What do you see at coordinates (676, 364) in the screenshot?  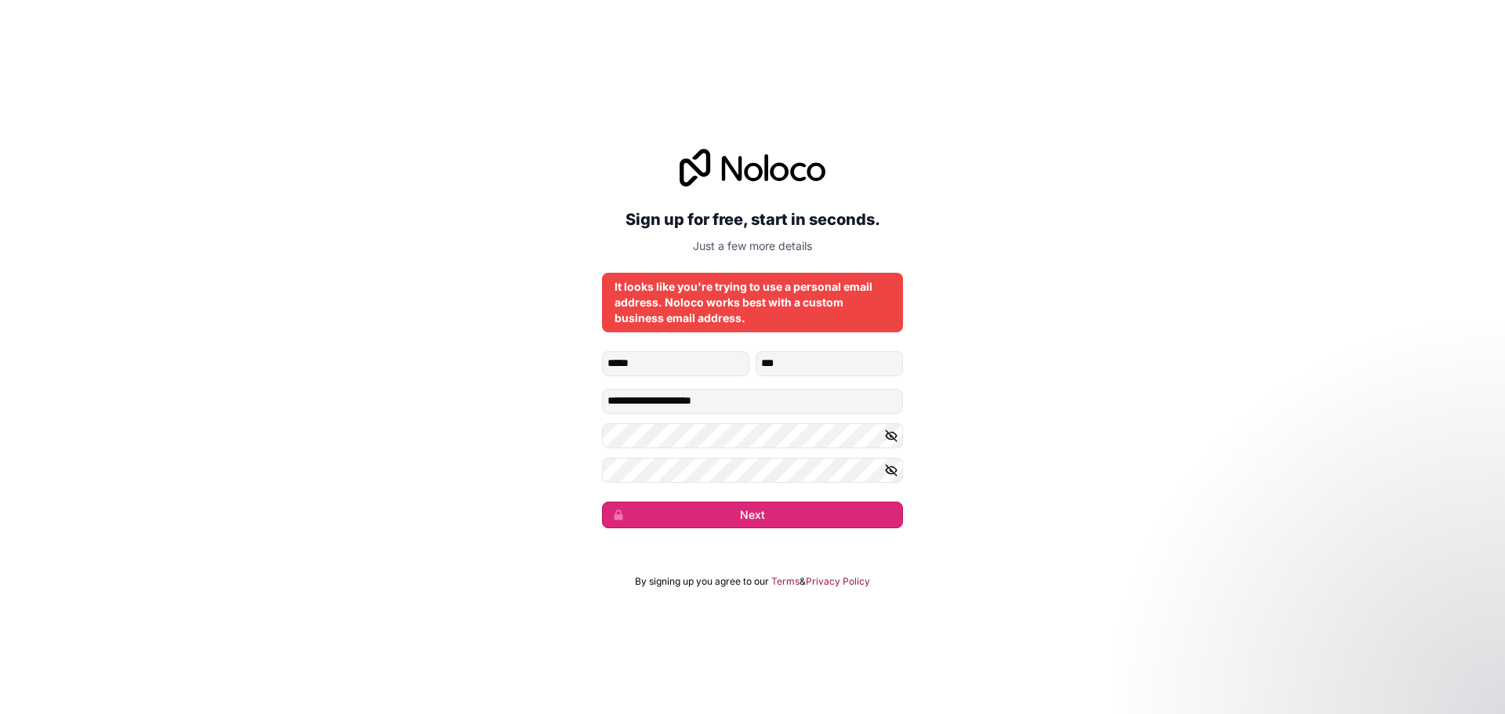 I see `input: given-name` at bounding box center [676, 364].